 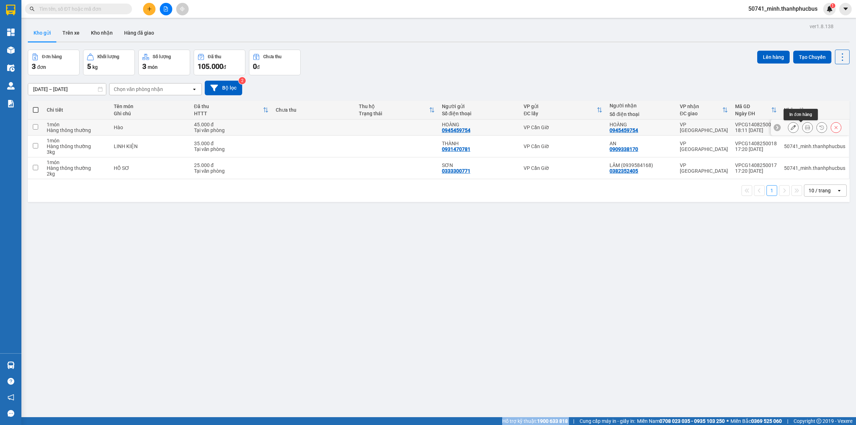 I want to click on div: Trạng thái, so click(x=394, y=113).